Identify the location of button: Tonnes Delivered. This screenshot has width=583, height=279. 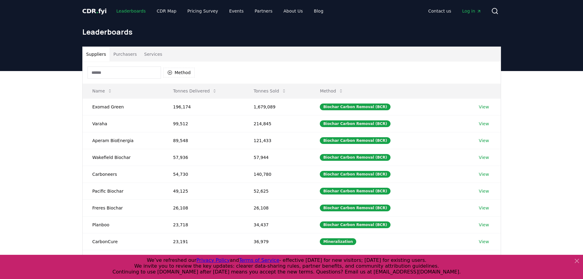
(195, 91).